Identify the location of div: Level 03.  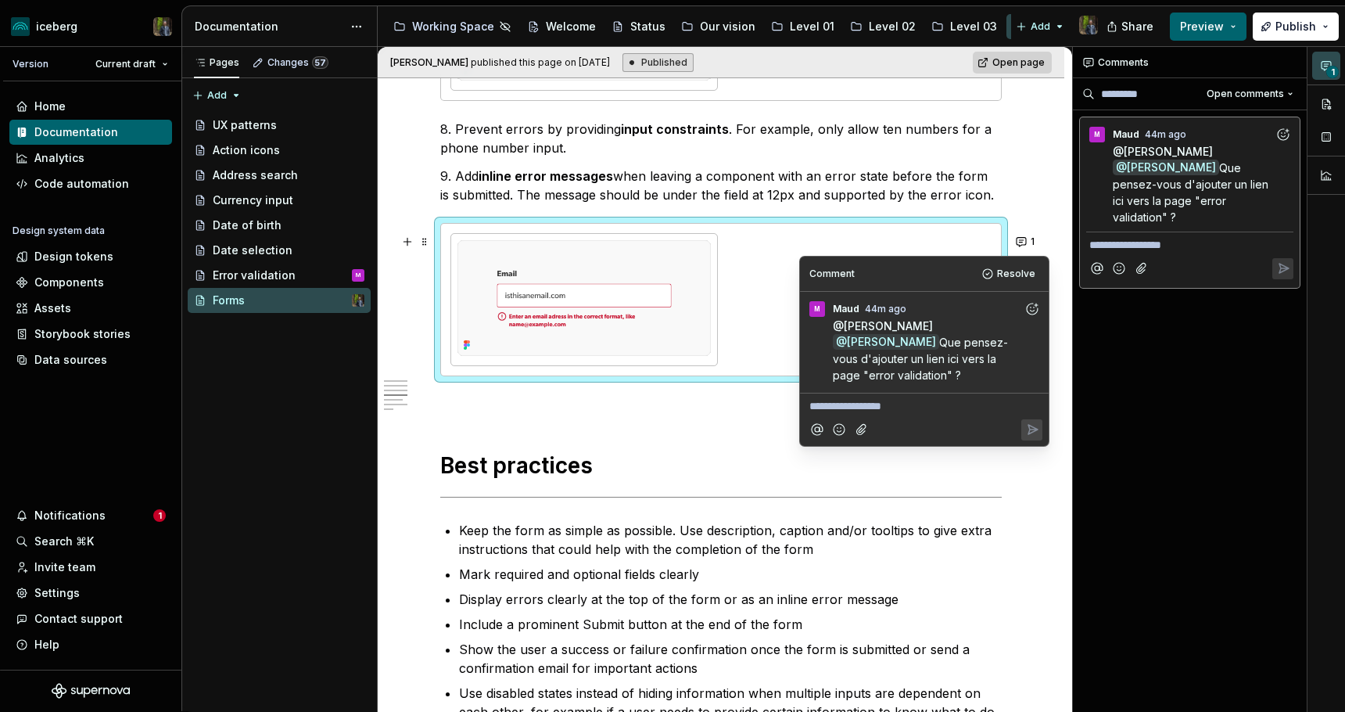
(974, 27).